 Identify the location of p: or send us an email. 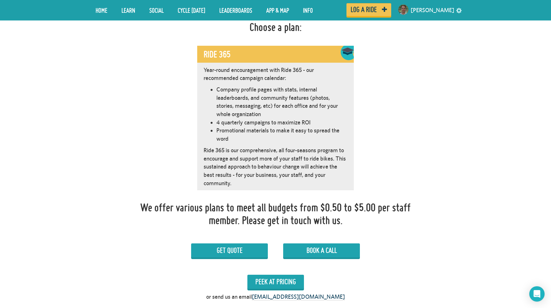
(276, 297).